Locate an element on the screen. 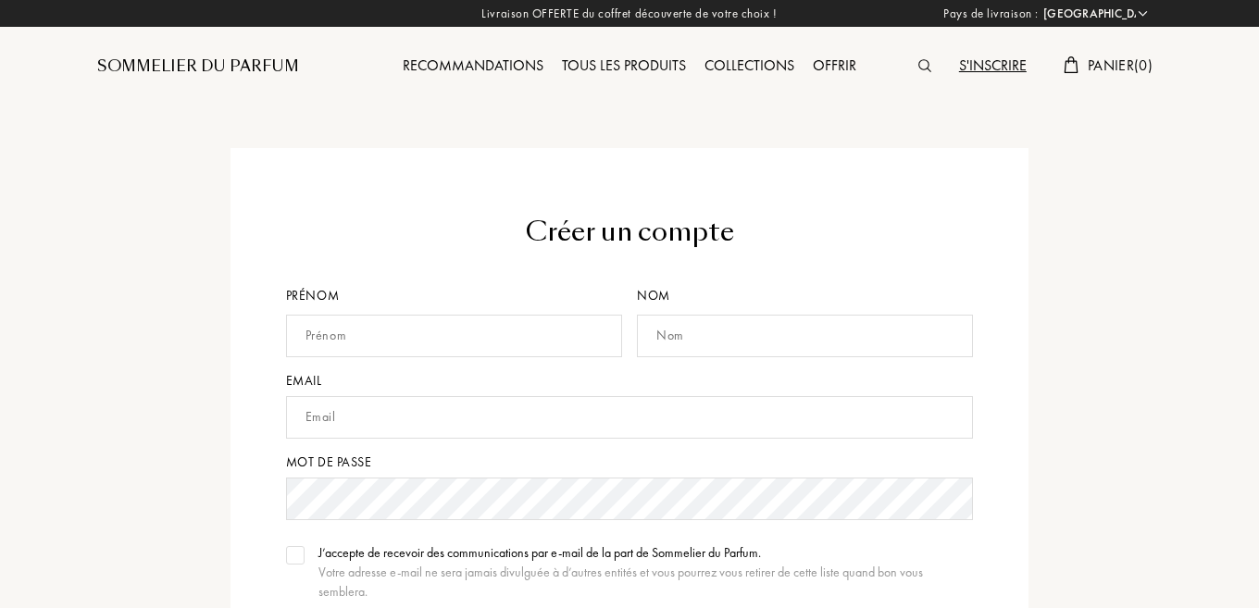  span: Pays de livraison : is located at coordinates (991, 14).